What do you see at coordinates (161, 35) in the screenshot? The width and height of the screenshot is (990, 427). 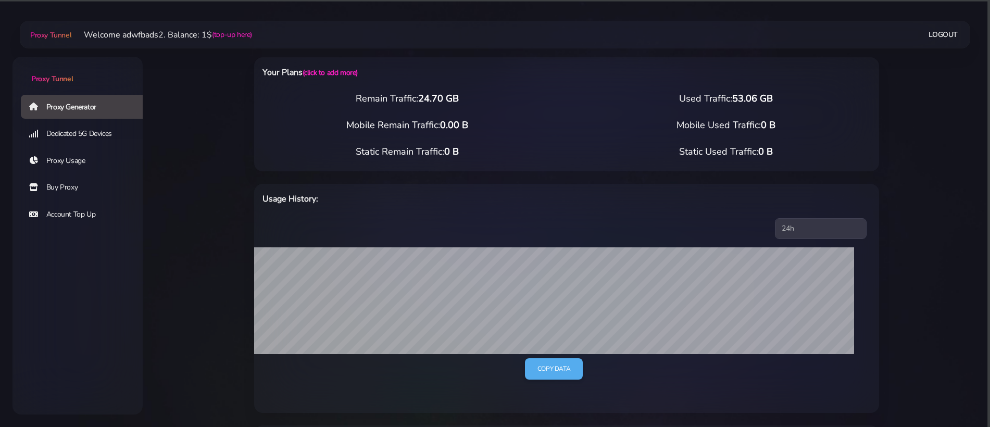 I see `li: Welcome adwfbads2. Balance: 1$` at bounding box center [161, 35].